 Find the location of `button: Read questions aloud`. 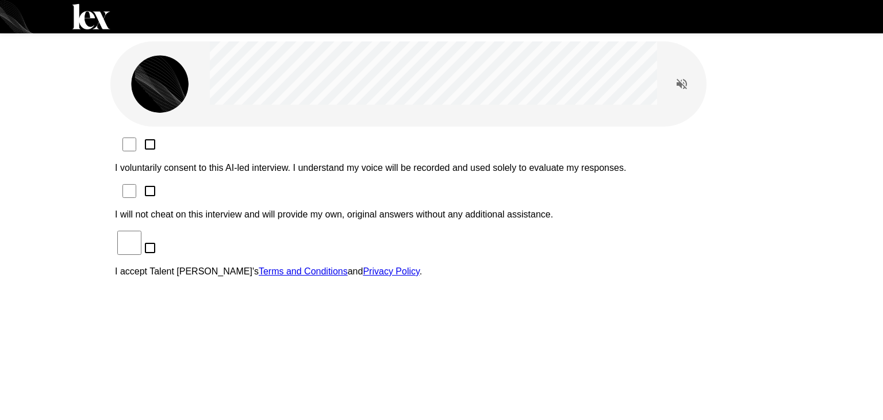

button: Read questions aloud is located at coordinates (682, 84).